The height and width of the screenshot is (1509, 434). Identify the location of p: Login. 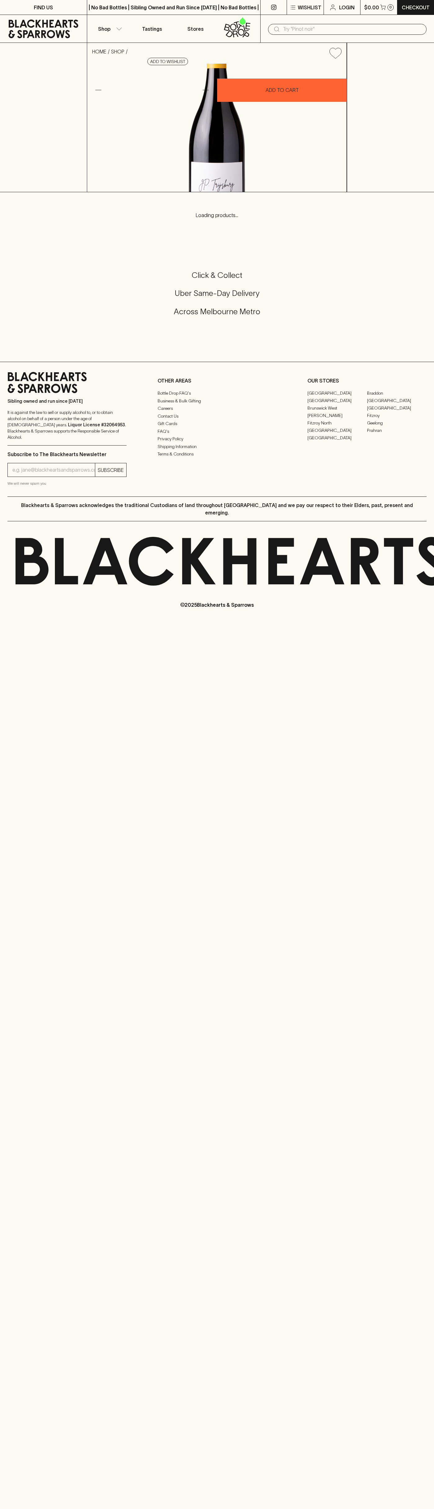
(347, 7).